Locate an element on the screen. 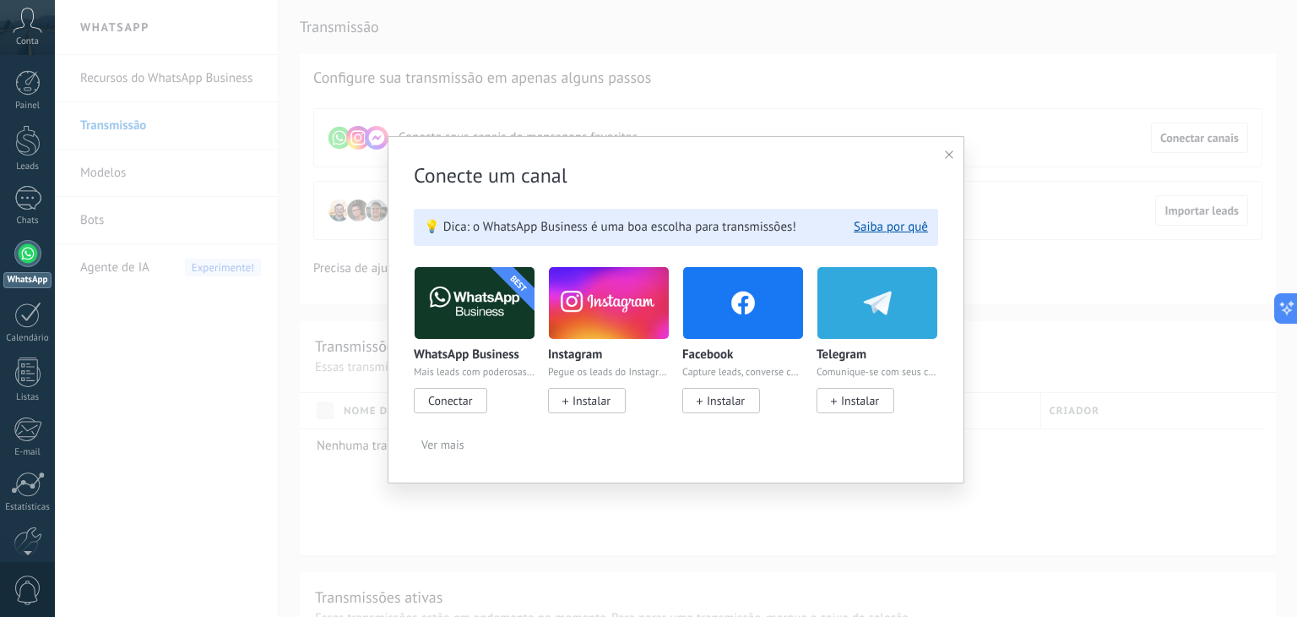 This screenshot has height=617, width=1297. div: Leads is located at coordinates (28, 166).